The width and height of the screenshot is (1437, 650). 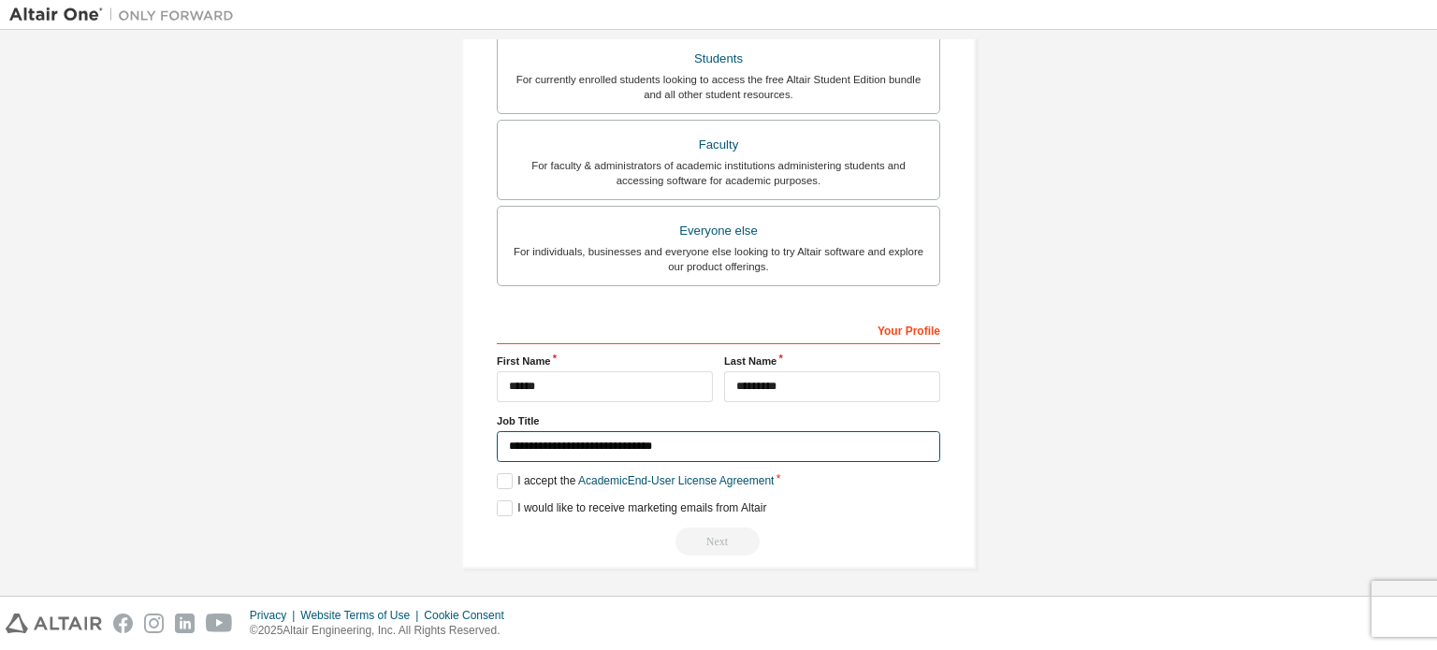 I want to click on p: © 2025 Altair Engineering, Inc. All Rights Reserved., so click(x=383, y=630).